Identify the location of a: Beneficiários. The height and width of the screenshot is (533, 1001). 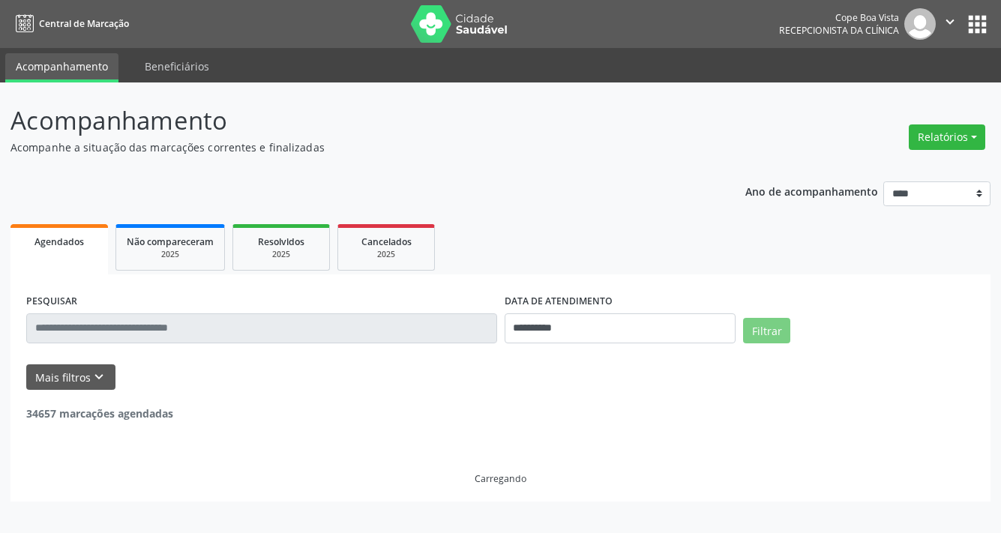
(177, 66).